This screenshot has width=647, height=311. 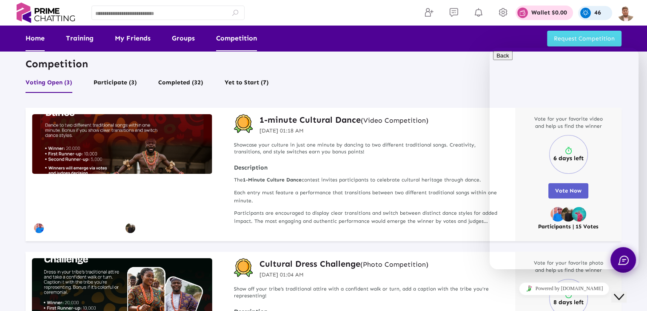 I want to click on a: Groups, so click(x=183, y=38).